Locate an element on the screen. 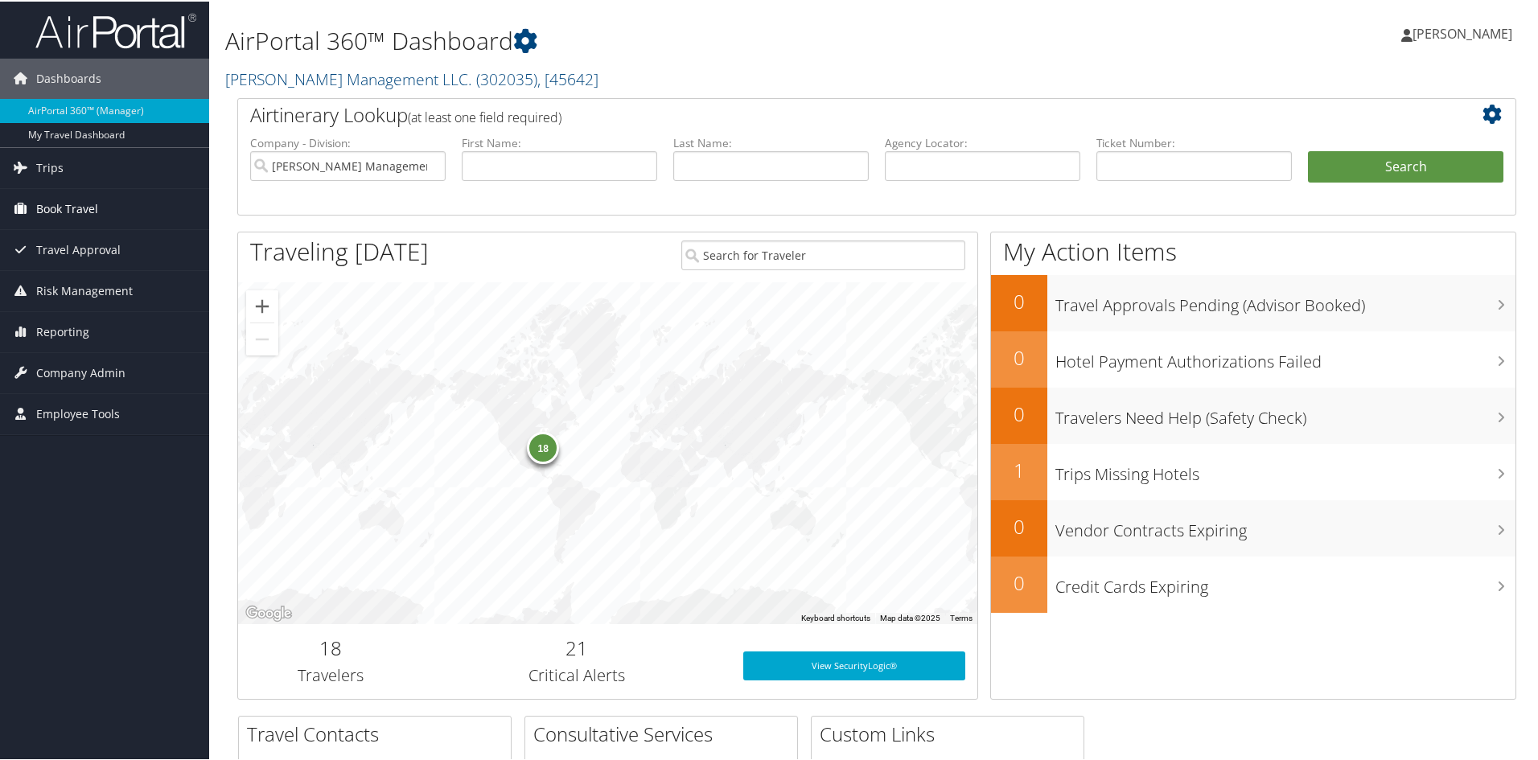 Image resolution: width=1538 pixels, height=760 pixels. a: 0Hotel Payment Authorizations Failed is located at coordinates (1253, 358).